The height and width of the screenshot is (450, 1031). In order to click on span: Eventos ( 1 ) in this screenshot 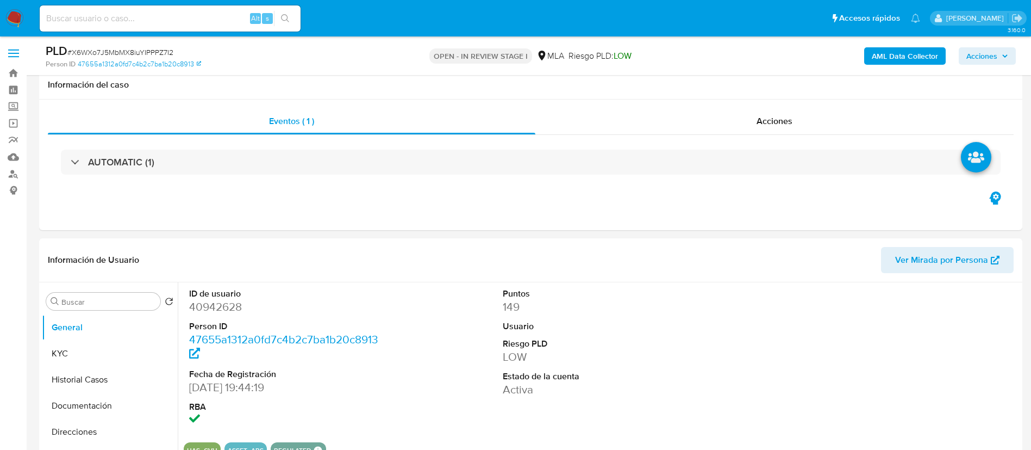, I will do `click(291, 121)`.